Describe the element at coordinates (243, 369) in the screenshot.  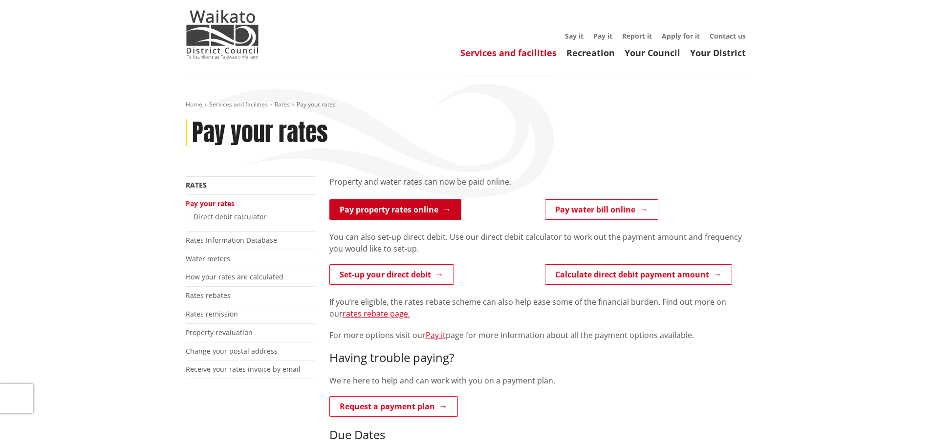
I see `a: Receive your rates invoice by email` at that location.